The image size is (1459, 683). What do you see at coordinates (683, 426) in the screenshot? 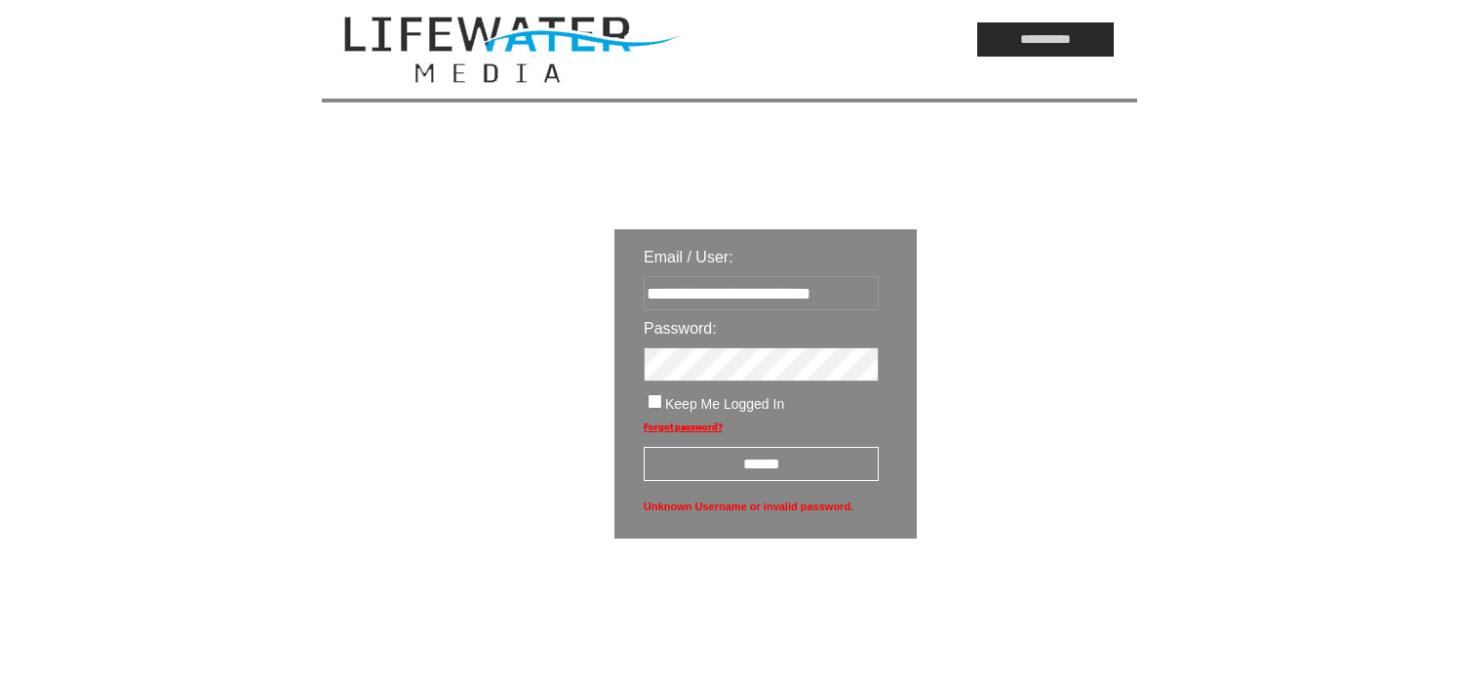
I see `a: Forgot password?` at bounding box center [683, 426].